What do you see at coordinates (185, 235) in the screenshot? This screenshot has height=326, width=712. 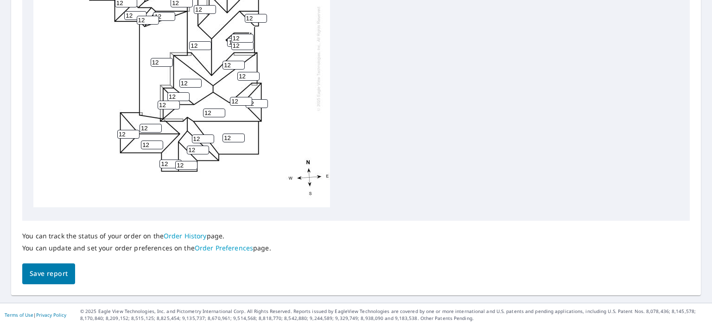 I see `a: Order History` at bounding box center [185, 235].